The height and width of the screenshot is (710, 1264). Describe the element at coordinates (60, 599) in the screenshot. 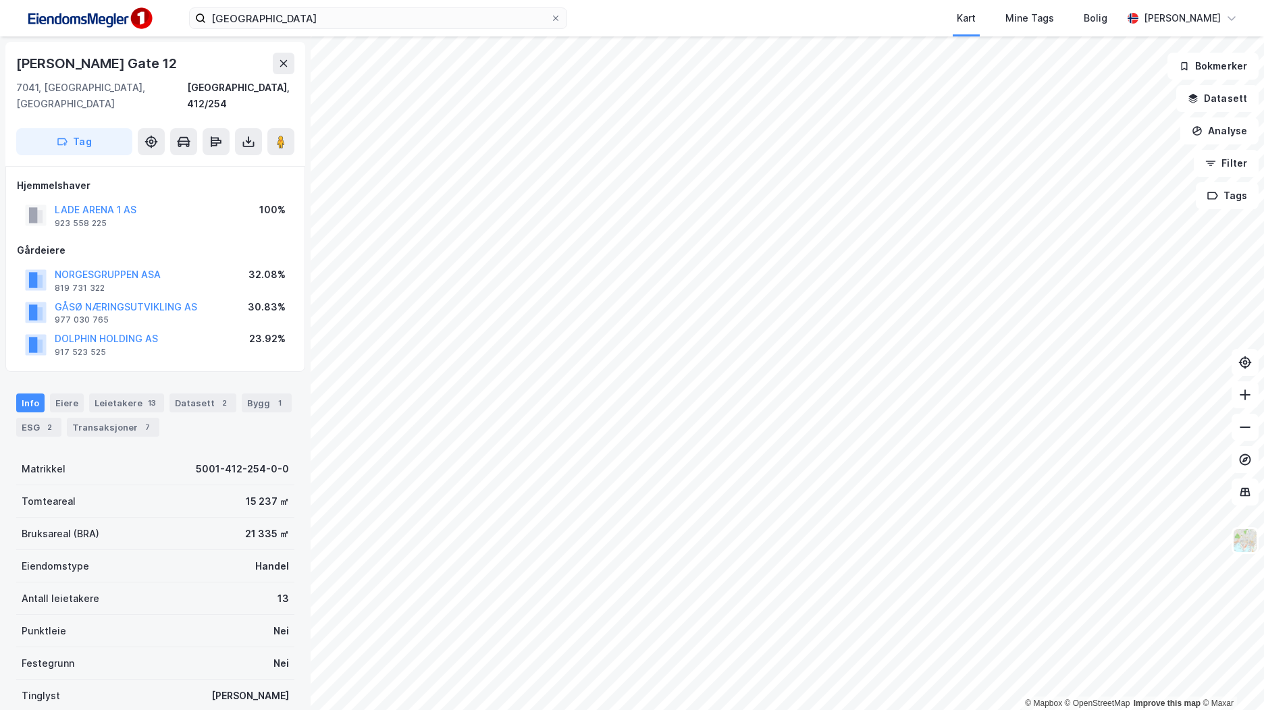

I see `div: Antall leietakere` at that location.